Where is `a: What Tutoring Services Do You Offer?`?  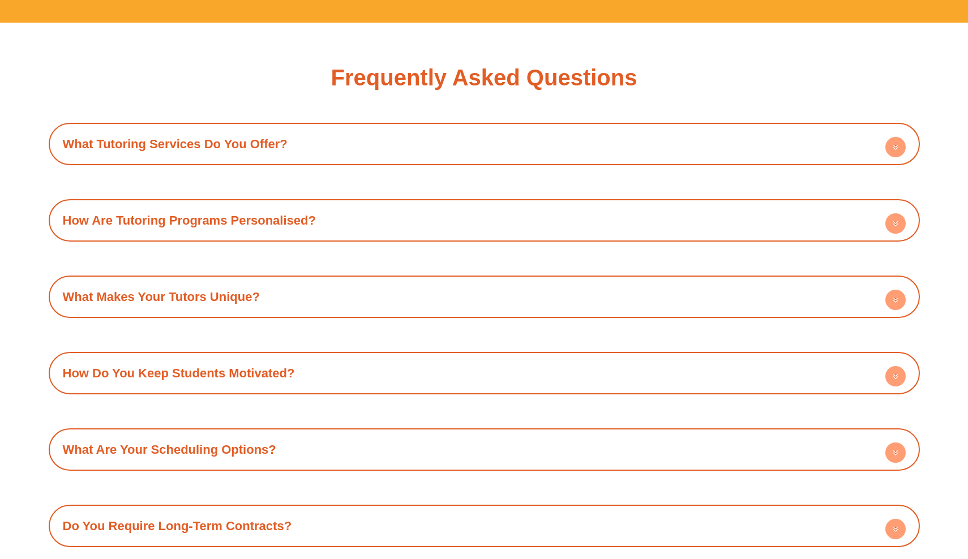 a: What Tutoring Services Do You Offer? is located at coordinates (175, 144).